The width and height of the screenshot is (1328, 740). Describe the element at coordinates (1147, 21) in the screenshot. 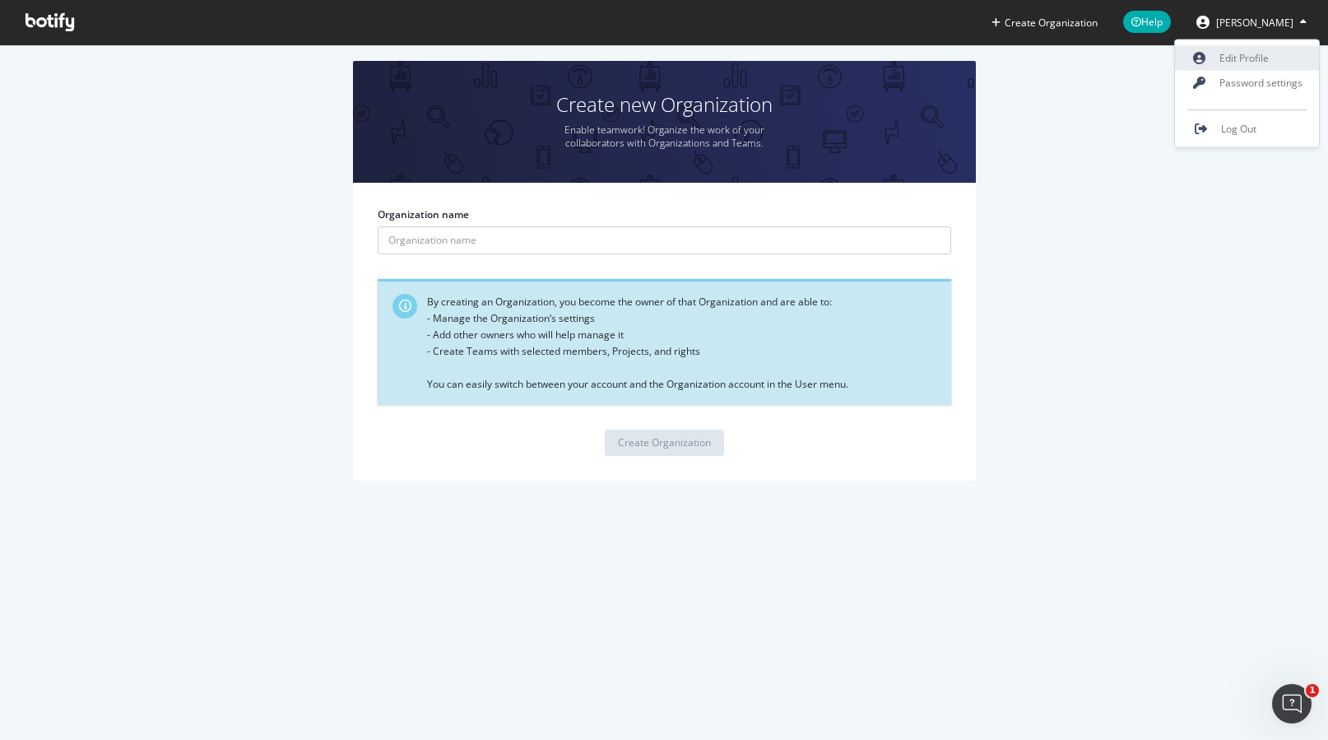

I see `span: Help` at that location.